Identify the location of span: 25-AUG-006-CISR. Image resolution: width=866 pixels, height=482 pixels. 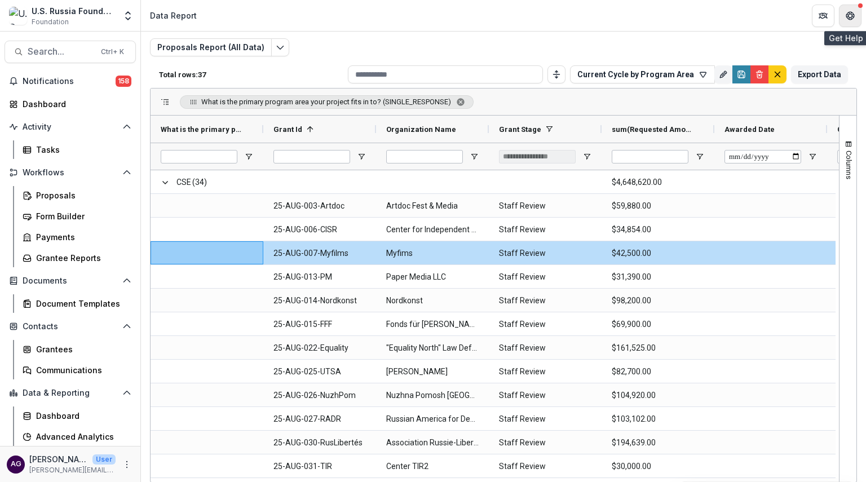
(320, 229).